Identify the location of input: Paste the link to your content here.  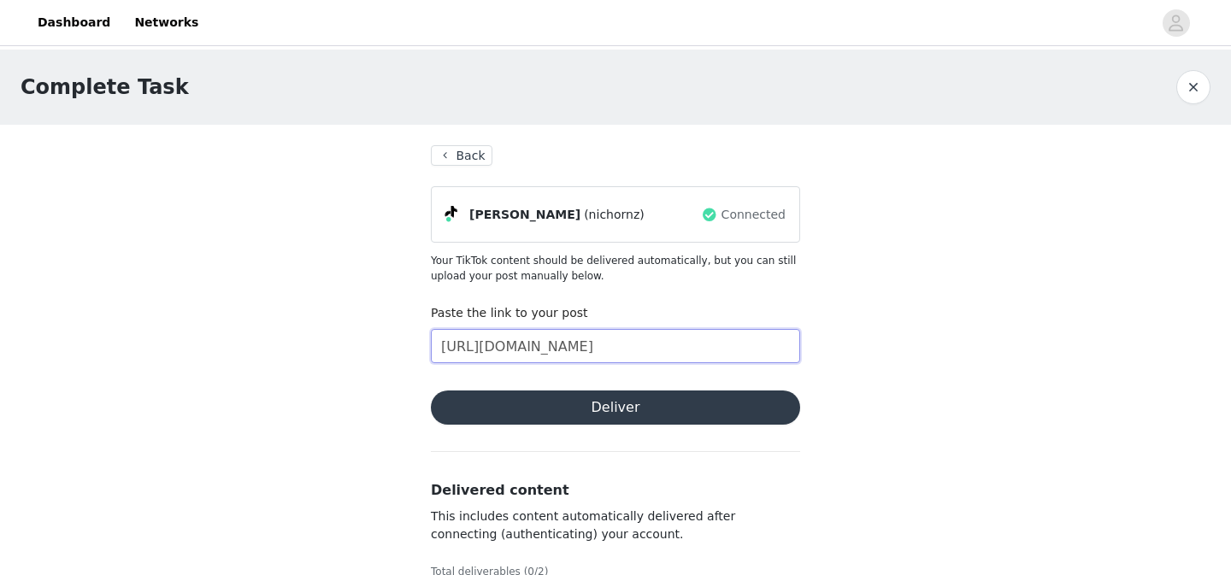
(616, 346).